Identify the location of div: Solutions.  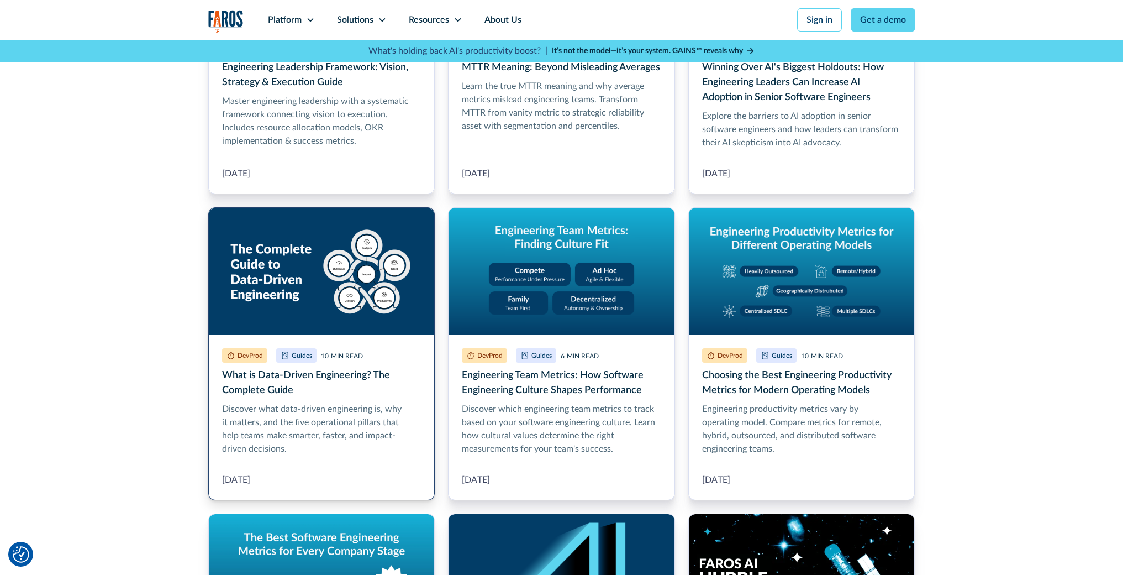
(355, 20).